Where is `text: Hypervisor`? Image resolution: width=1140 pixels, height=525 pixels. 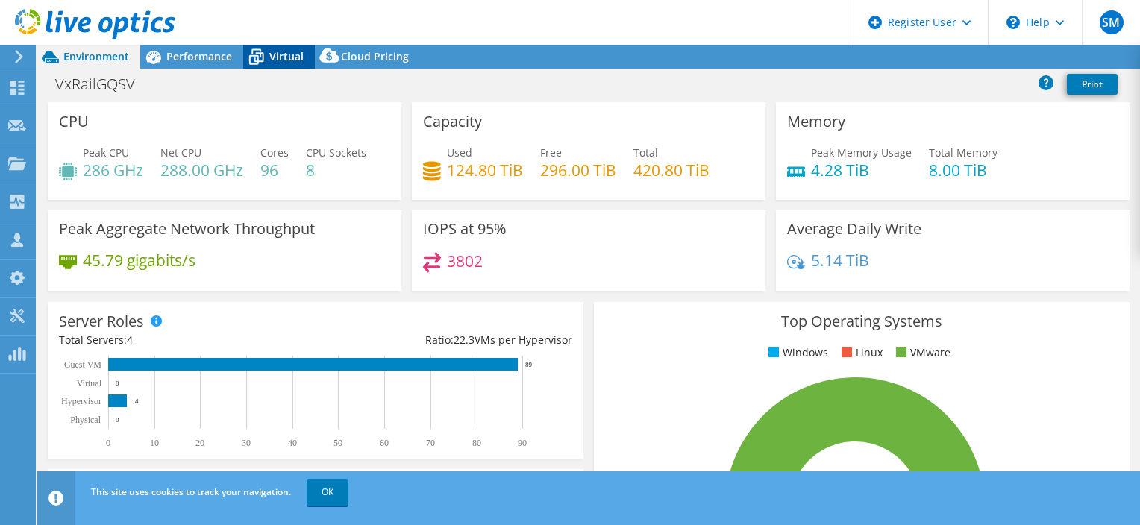
text: Hypervisor is located at coordinates (81, 401).